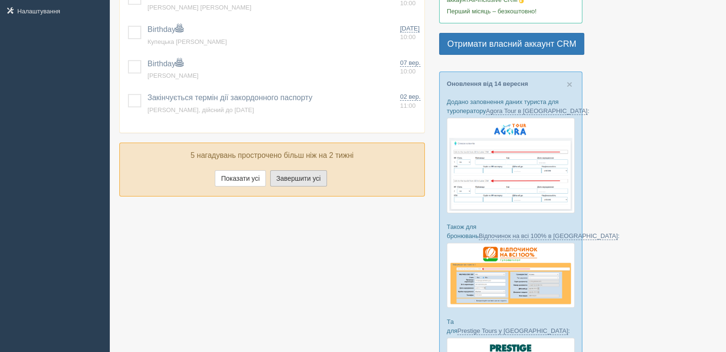 The height and width of the screenshot is (352, 726). I want to click on a: Оновлення від 14 вересня, so click(487, 84).